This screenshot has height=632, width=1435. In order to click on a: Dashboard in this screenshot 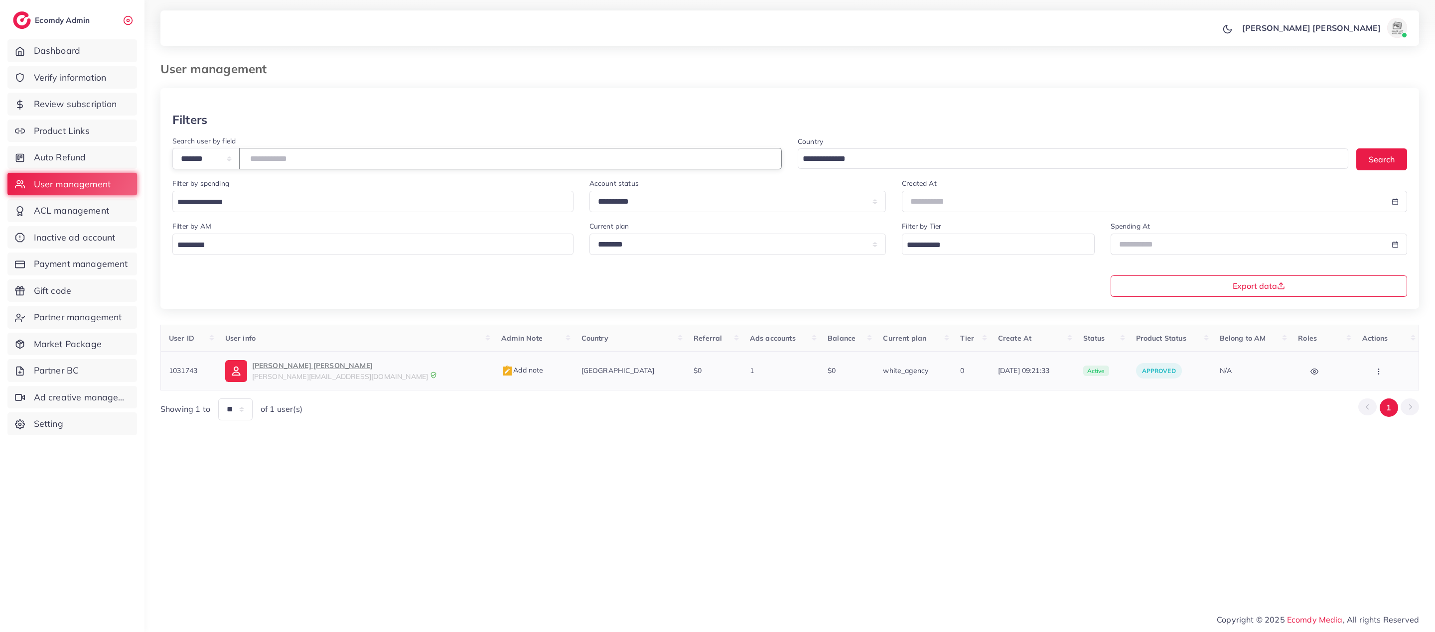, I will do `click(72, 51)`.